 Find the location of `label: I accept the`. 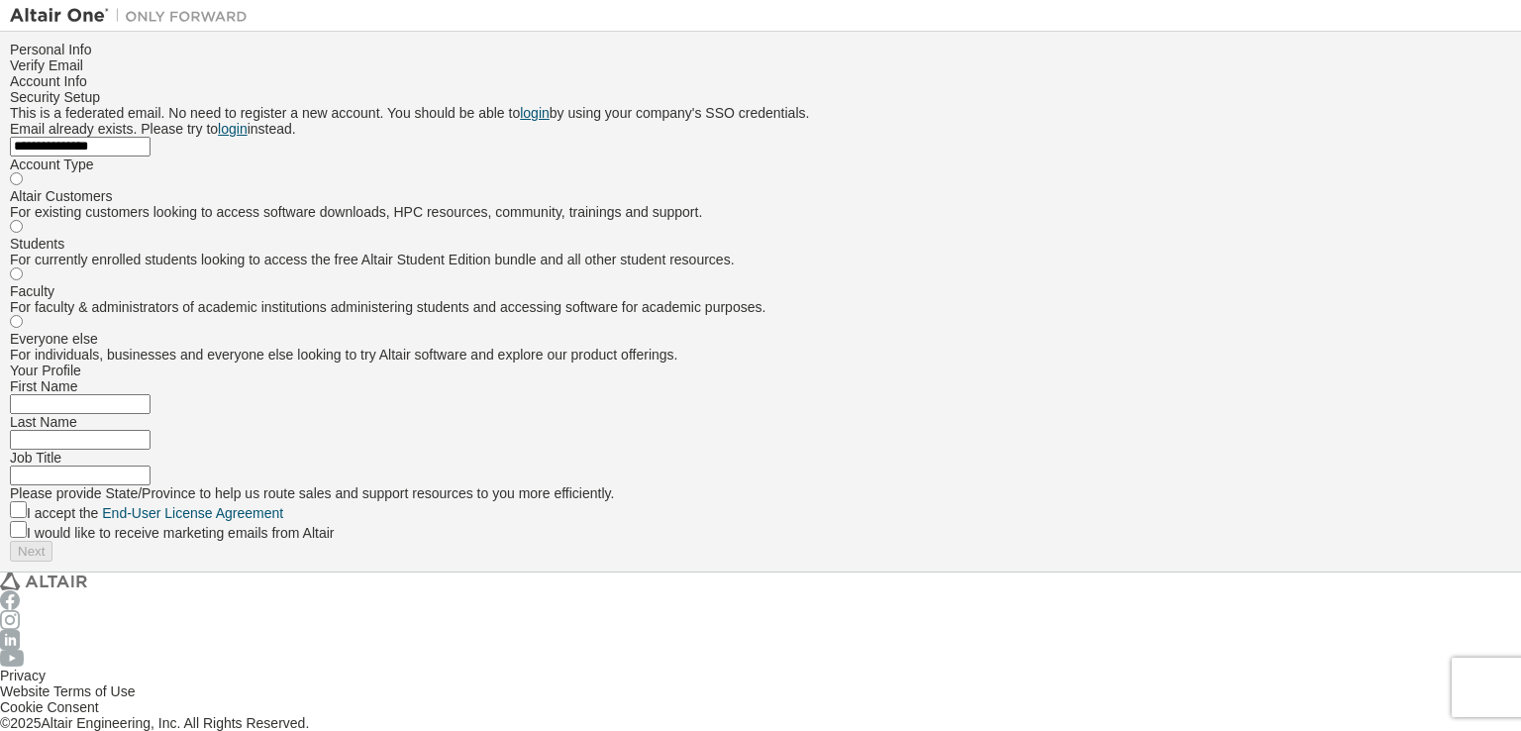

label: I accept the is located at coordinates (155, 513).